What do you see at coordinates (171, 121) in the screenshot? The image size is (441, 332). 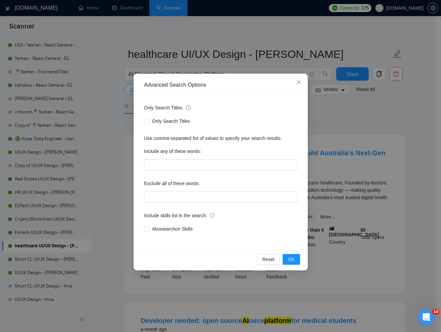 I see `span: Only Search Titles` at bounding box center [171, 121].